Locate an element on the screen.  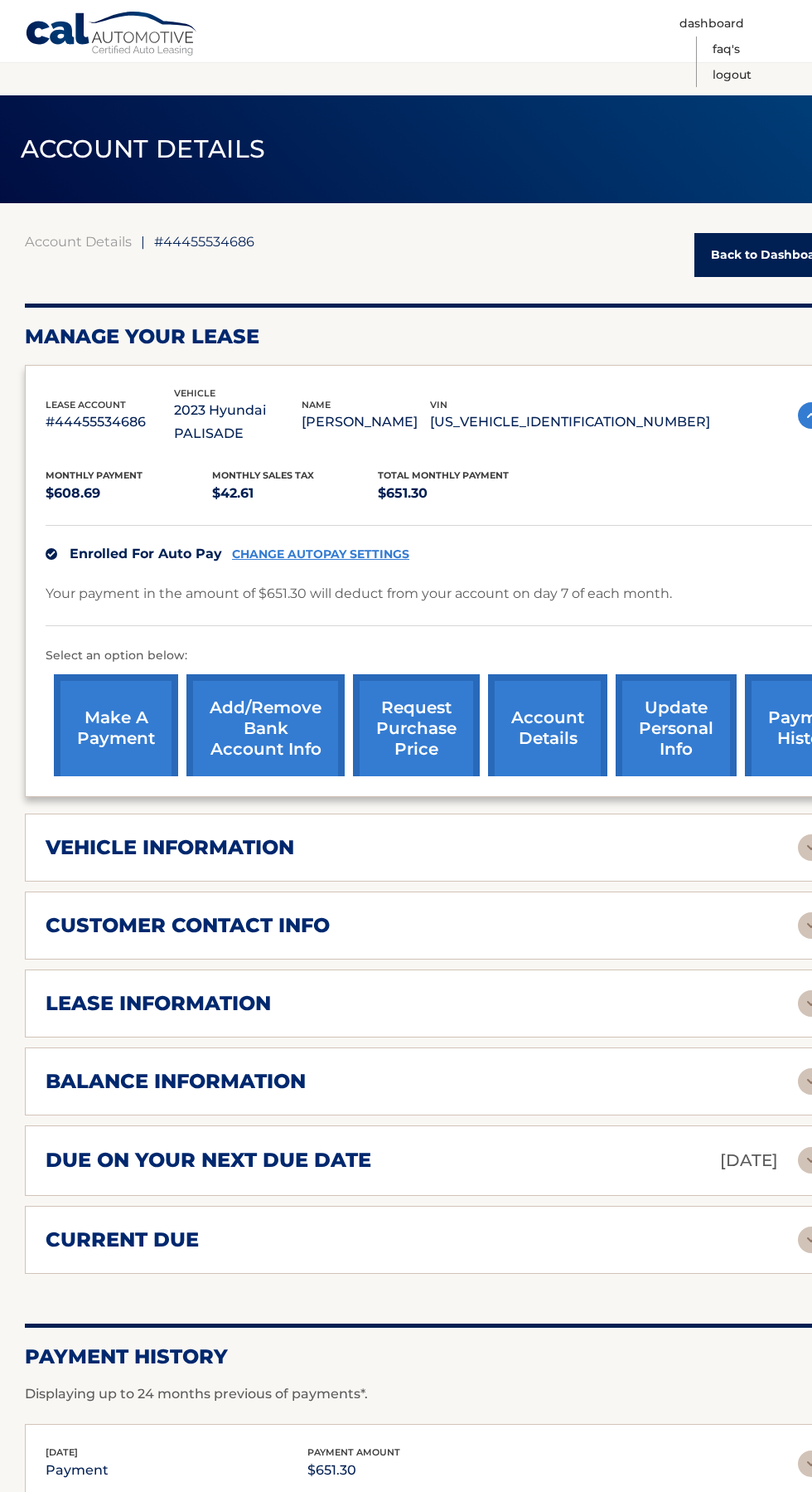
span: #44455534686 is located at coordinates (204, 242).